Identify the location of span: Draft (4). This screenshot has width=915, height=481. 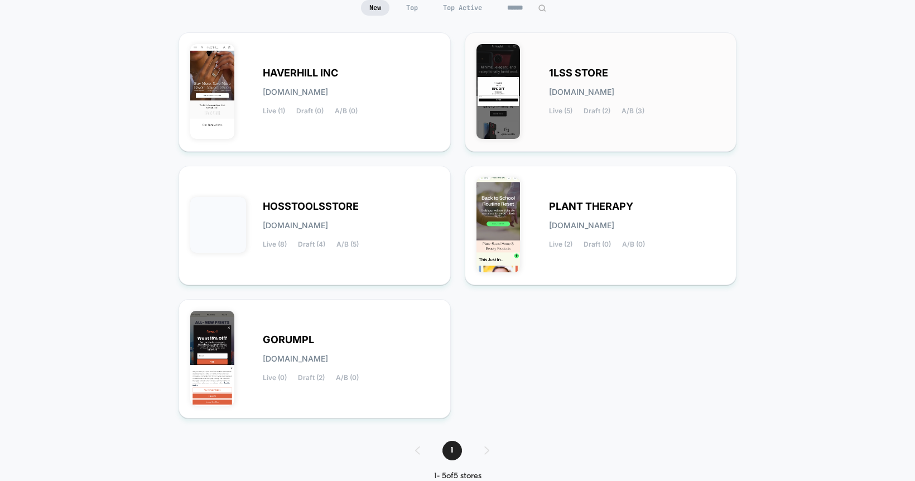
(311, 244).